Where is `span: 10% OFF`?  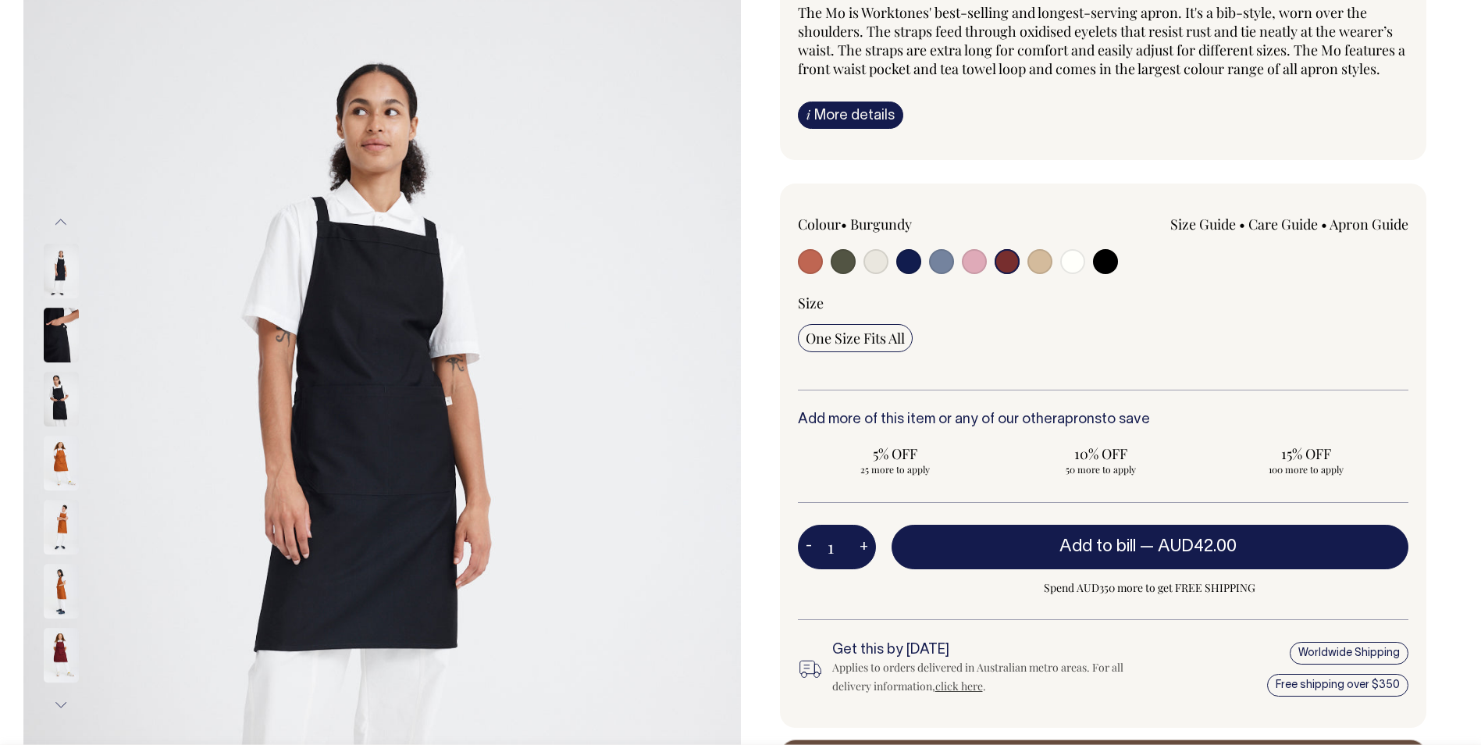 span: 10% OFF is located at coordinates (1100, 454).